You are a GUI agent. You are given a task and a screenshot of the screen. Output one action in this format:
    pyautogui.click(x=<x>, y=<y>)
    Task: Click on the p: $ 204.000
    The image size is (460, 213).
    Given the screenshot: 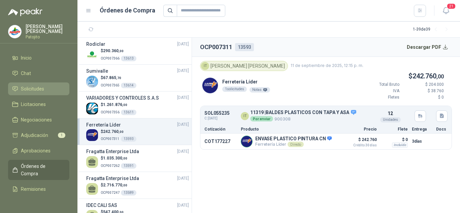 What is the action you would take?
    pyautogui.click(x=423, y=84)
    